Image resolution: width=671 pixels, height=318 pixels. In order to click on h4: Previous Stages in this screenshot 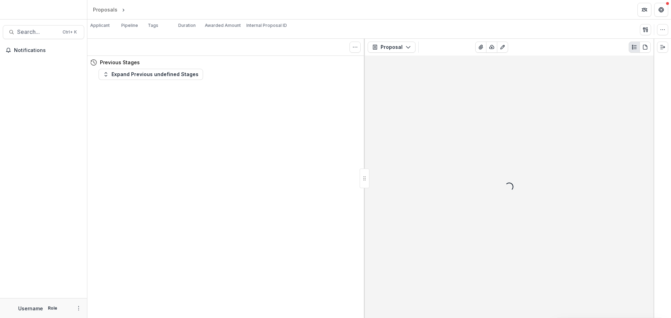, I will do `click(120, 62)`.